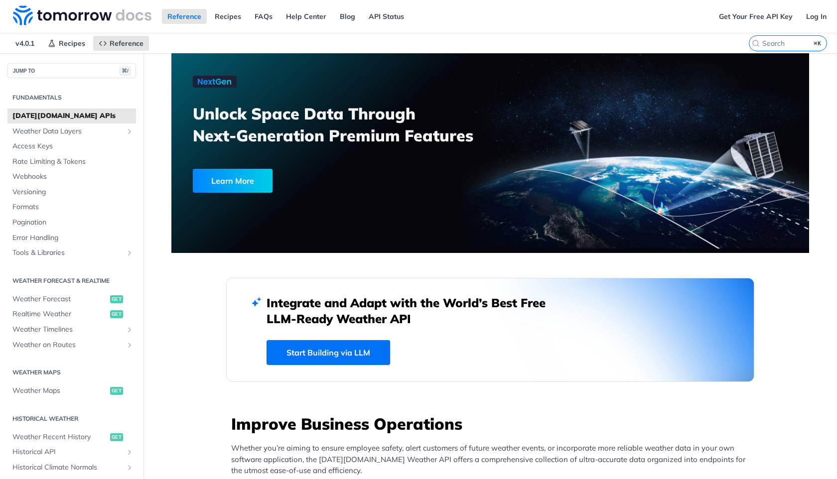 This screenshot has height=479, width=837. I want to click on span: Webhooks, so click(73, 177).